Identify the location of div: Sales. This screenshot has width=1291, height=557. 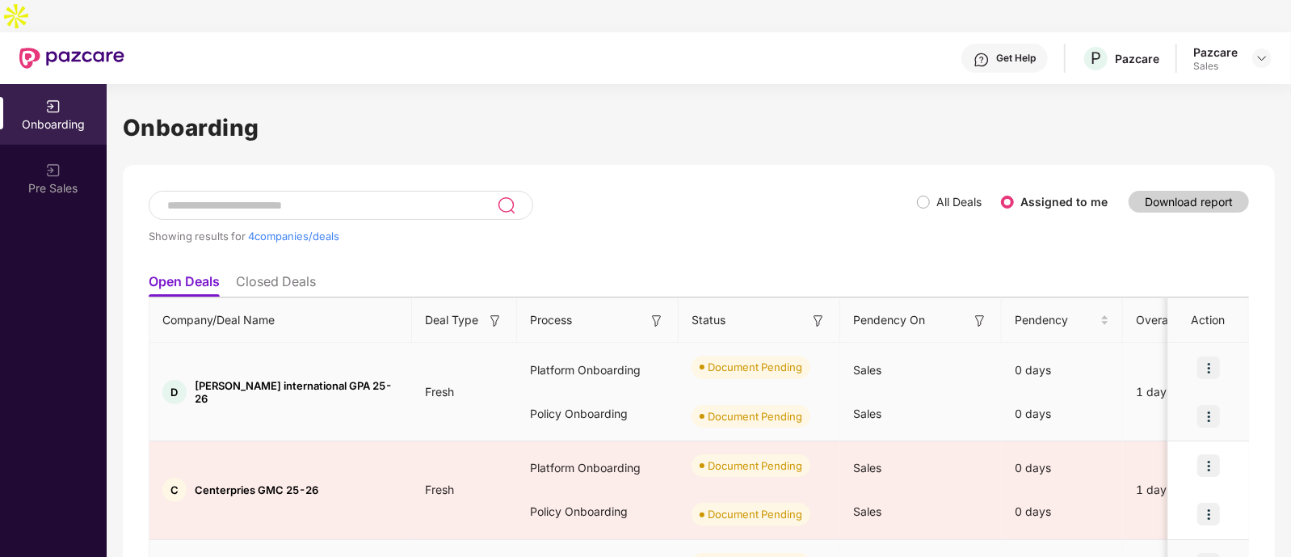
(1215, 66).